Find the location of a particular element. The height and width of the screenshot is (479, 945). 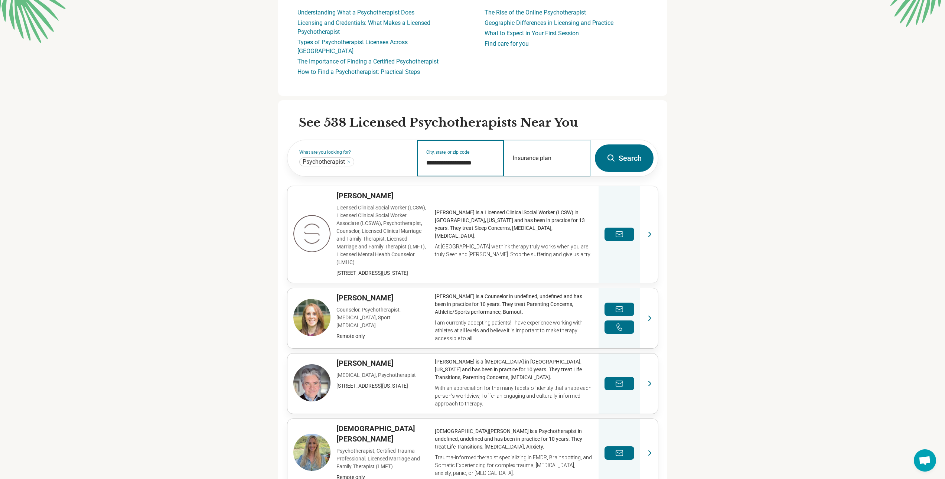

a: The Rise of the Online Psychotherapist is located at coordinates (535, 12).